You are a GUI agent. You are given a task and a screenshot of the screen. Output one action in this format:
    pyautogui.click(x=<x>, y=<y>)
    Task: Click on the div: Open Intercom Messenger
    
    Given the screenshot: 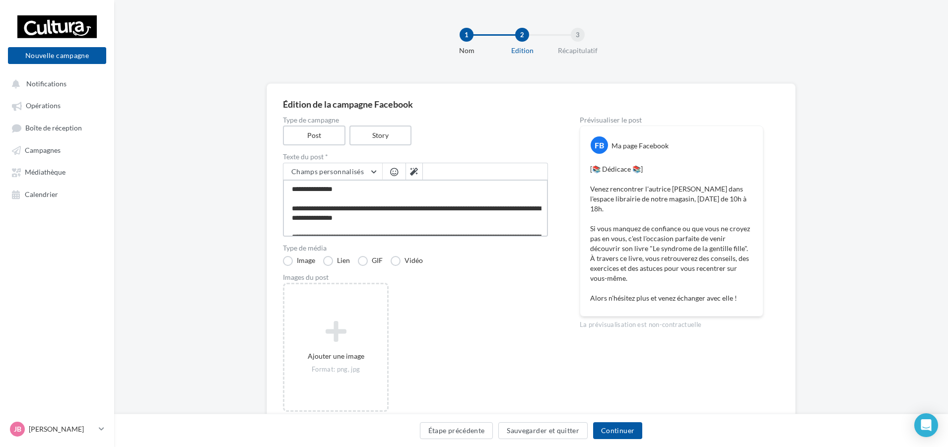 What is the action you would take?
    pyautogui.click(x=926, y=425)
    